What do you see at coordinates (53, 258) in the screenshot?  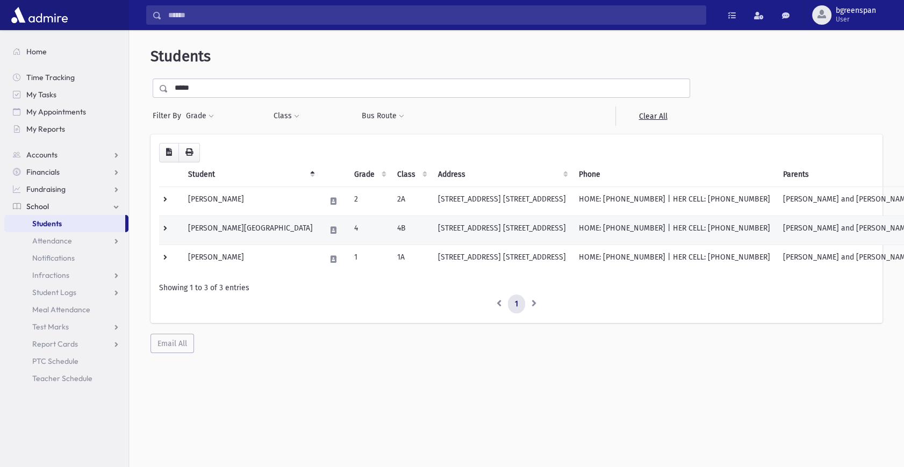 I see `span: Notifications` at bounding box center [53, 258].